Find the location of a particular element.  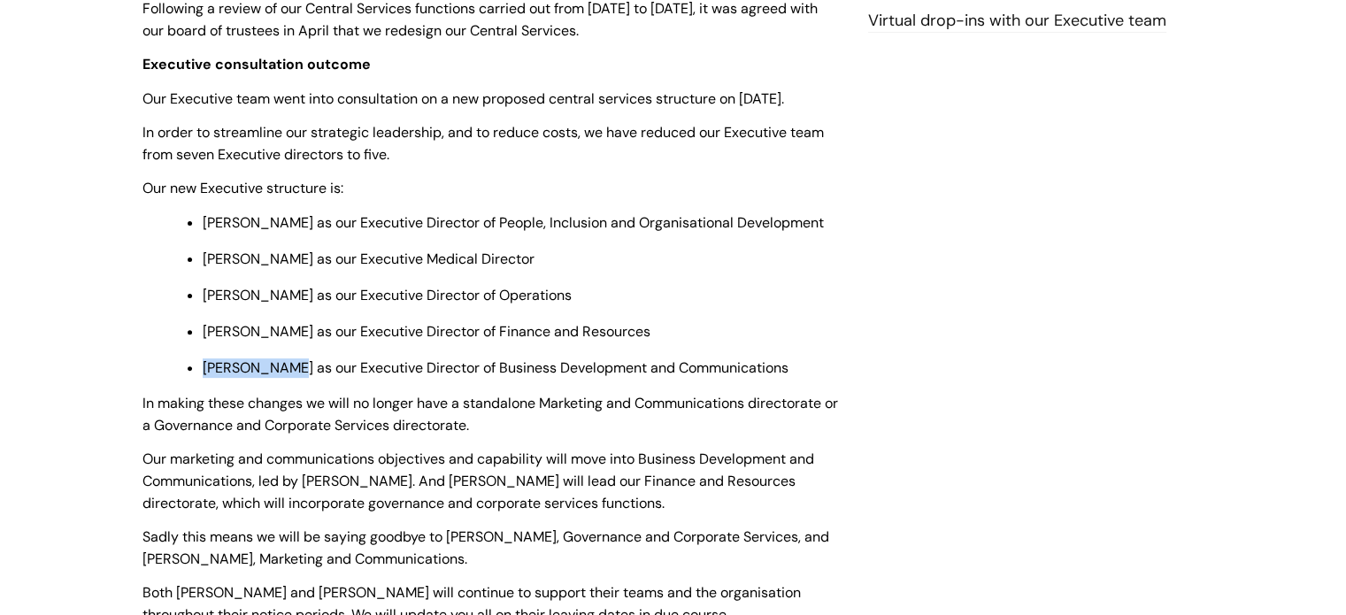

span: Executive consultation outcome is located at coordinates (257, 64).